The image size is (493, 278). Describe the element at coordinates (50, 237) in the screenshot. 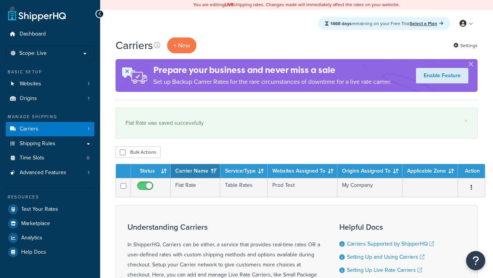

I see `a: Analytics` at that location.